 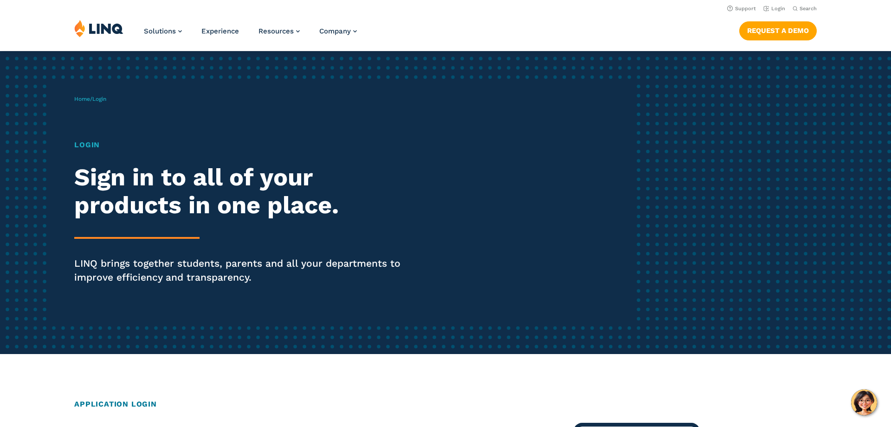 What do you see at coordinates (82, 99) in the screenshot?
I see `a: Home` at bounding box center [82, 99].